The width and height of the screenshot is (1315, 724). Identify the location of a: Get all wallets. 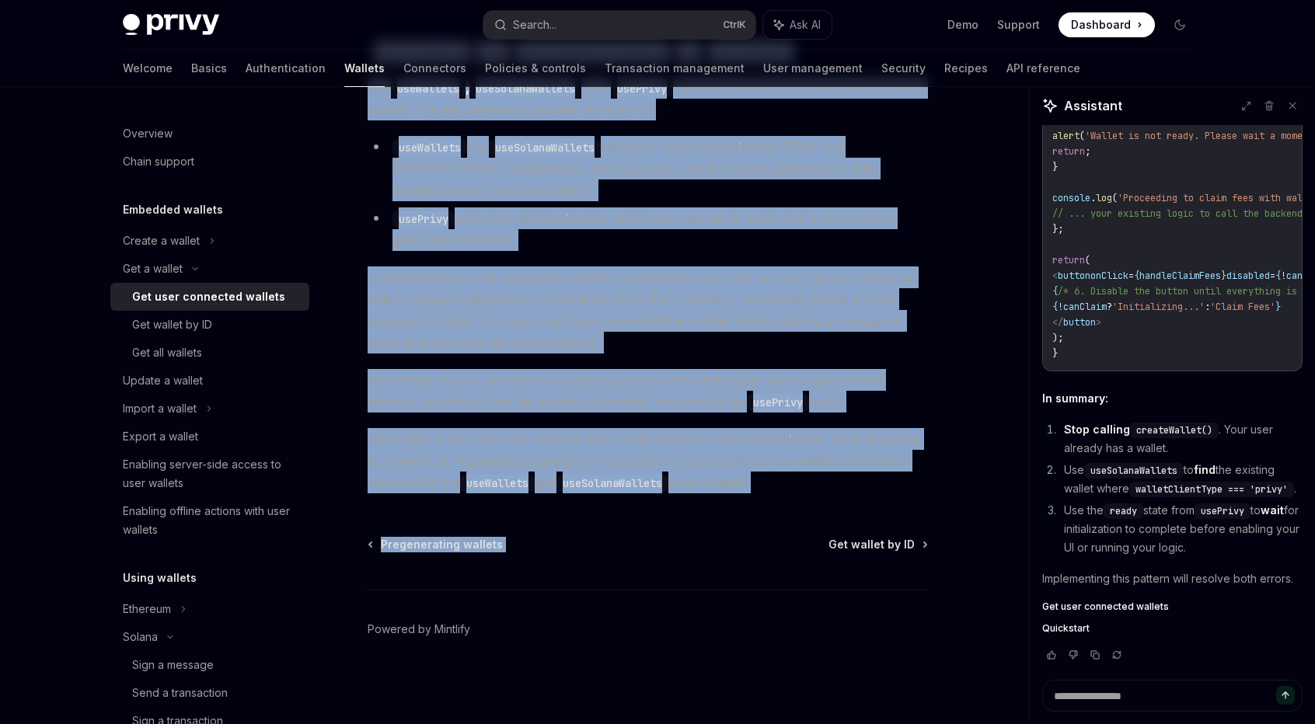
(210, 353).